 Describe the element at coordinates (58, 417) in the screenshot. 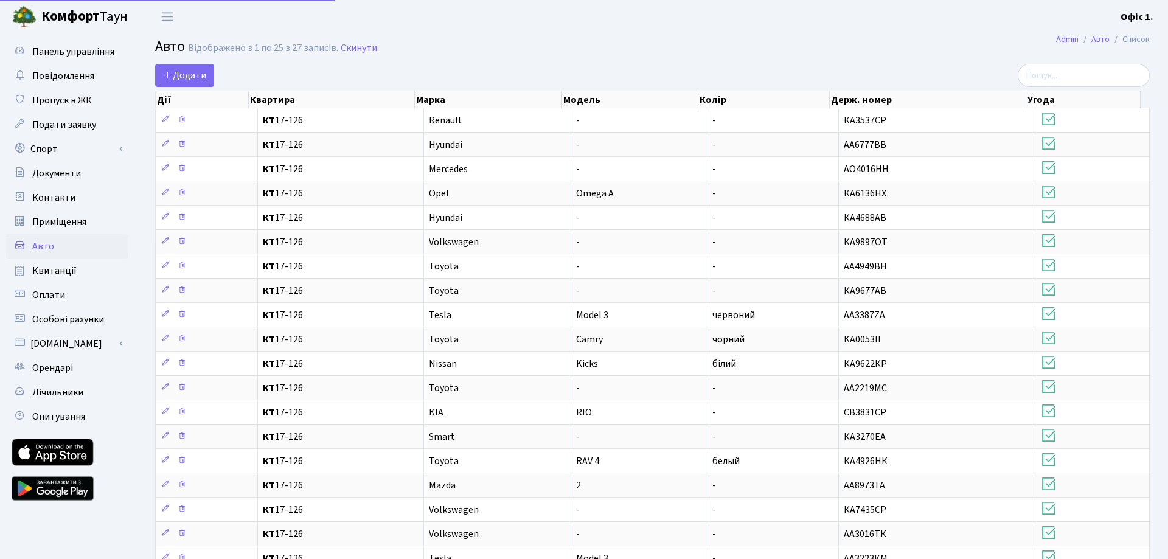

I see `span: Опитування` at that location.